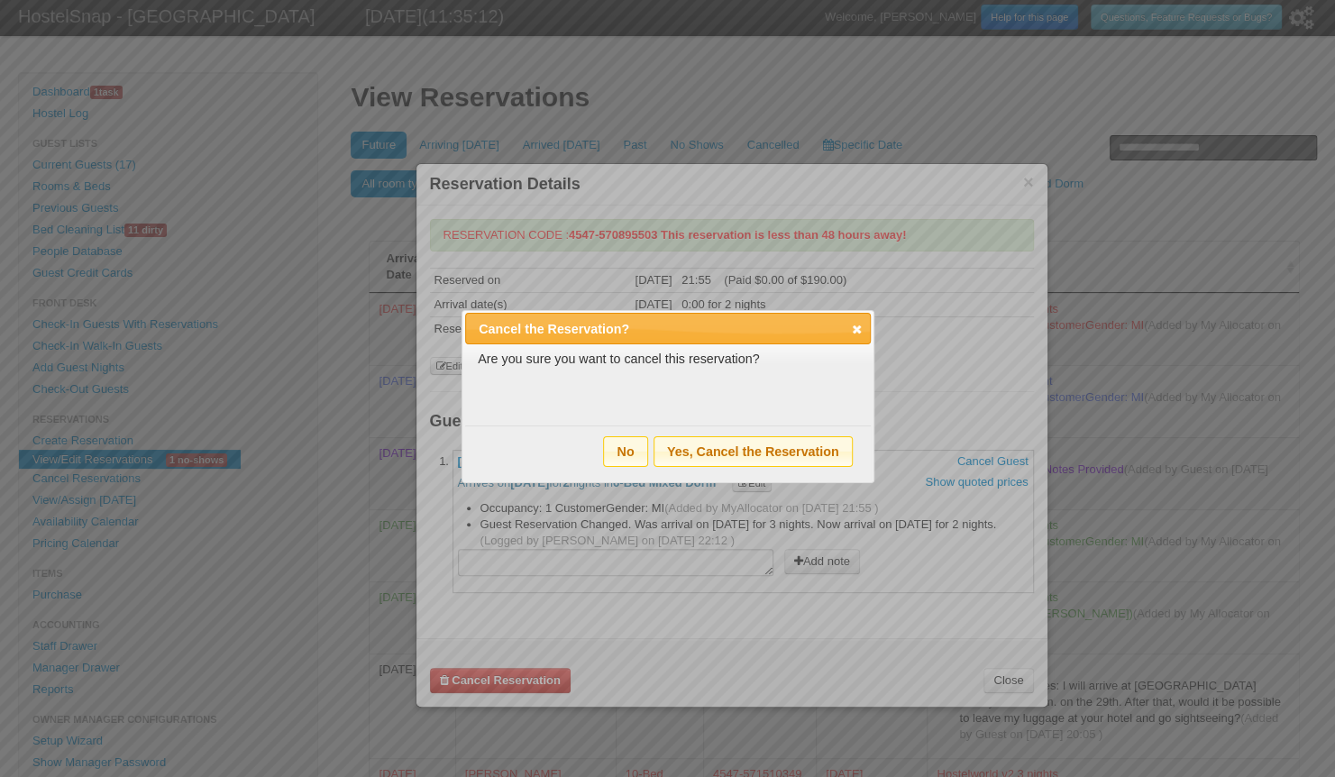  What do you see at coordinates (857, 329) in the screenshot?
I see `span: close` at bounding box center [857, 329].